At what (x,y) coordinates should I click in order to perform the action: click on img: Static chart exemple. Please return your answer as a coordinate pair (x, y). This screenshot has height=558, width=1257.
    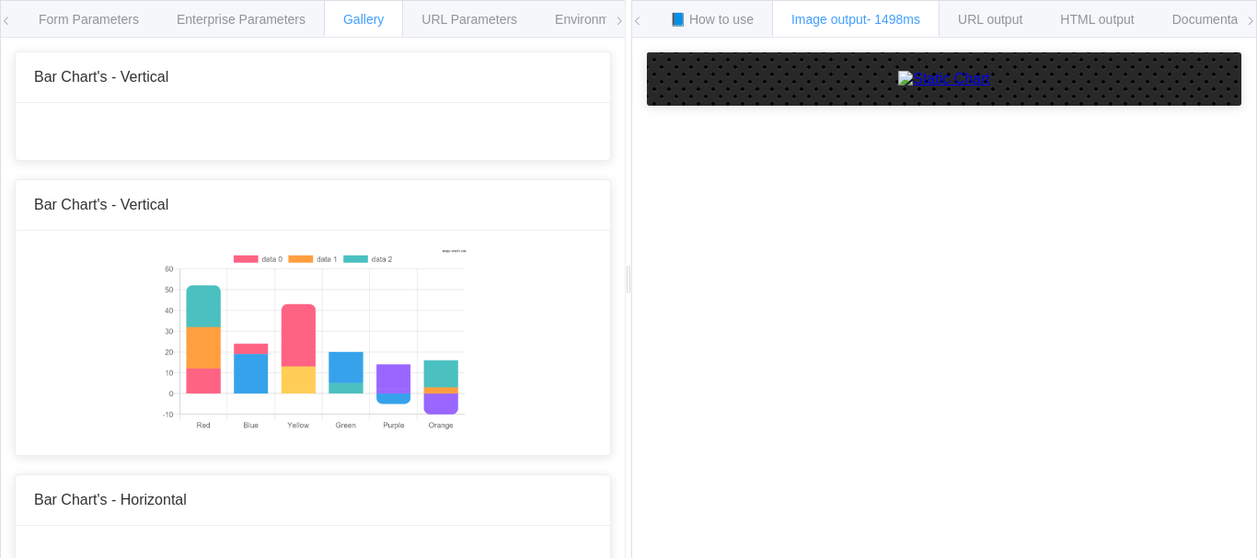
    Looking at the image, I should click on (312, 341).